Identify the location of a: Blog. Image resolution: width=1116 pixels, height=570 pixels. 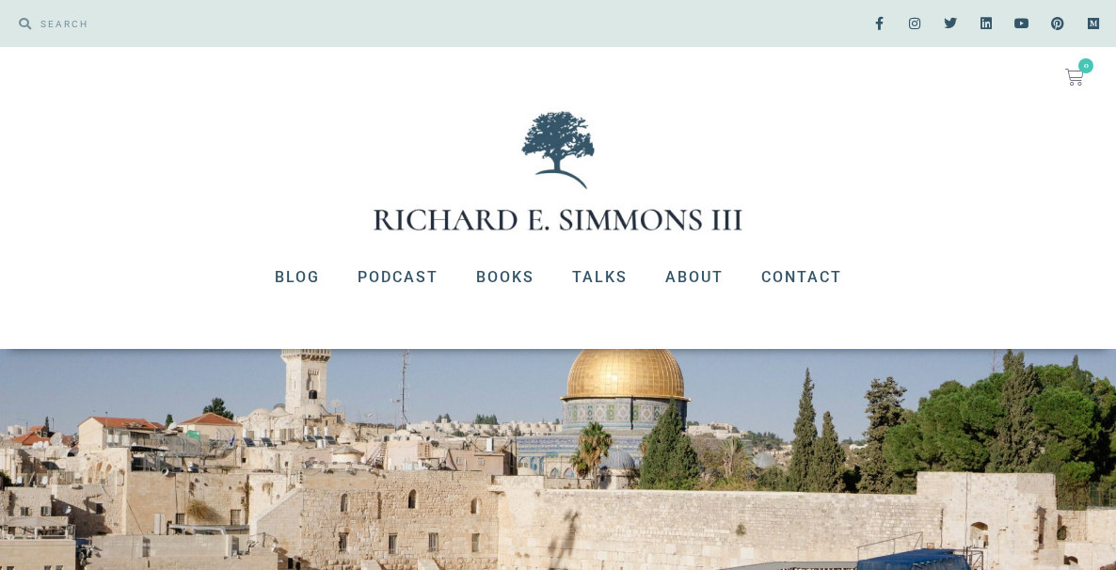
(297, 278).